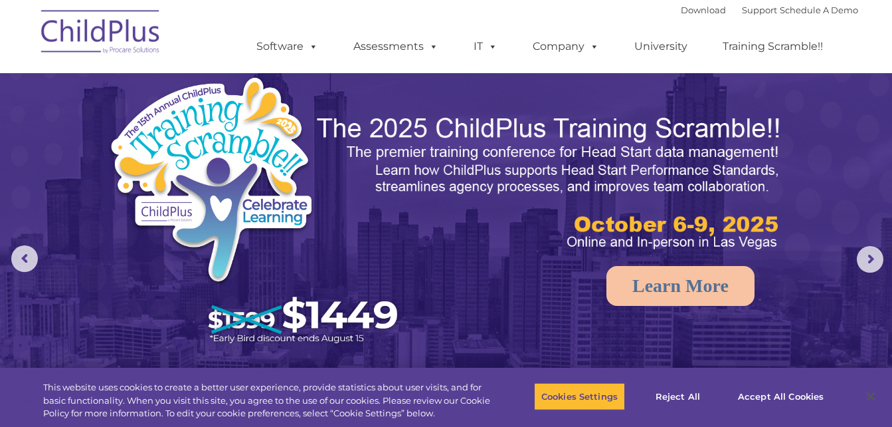  What do you see at coordinates (101, 34) in the screenshot?
I see `img: ChildPlus by Procare Solutions` at bounding box center [101, 34].